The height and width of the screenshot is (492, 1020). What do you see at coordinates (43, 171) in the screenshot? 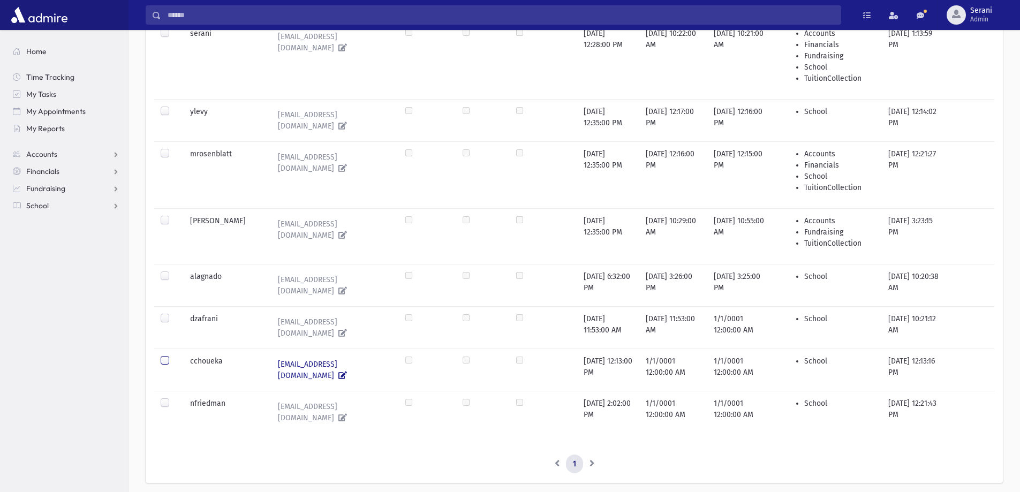
I see `span: Financials` at bounding box center [43, 171].